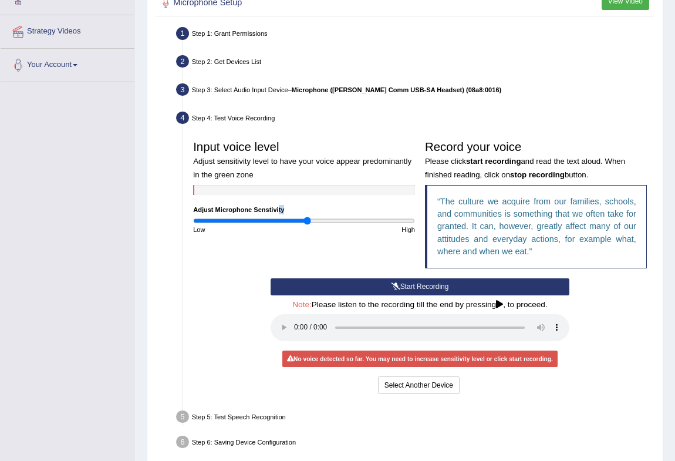  I want to click on h3: Record your voice, so click(536, 160).